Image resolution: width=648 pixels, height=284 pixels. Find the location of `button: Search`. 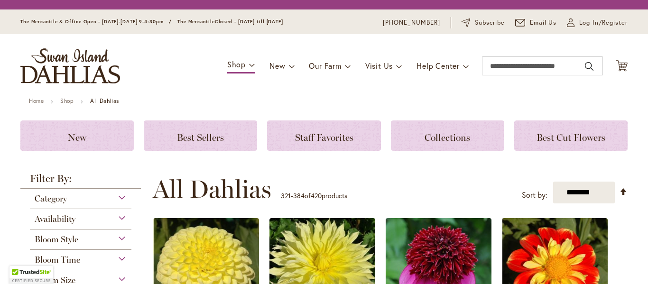

button: Search is located at coordinates (590, 66).